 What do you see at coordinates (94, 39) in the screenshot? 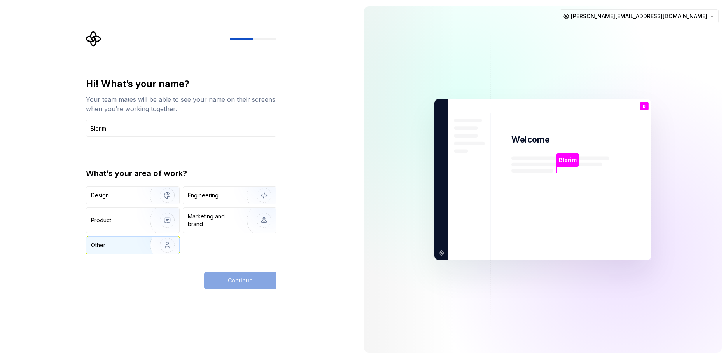
I see `svg: Supernova Logo` at bounding box center [94, 39].